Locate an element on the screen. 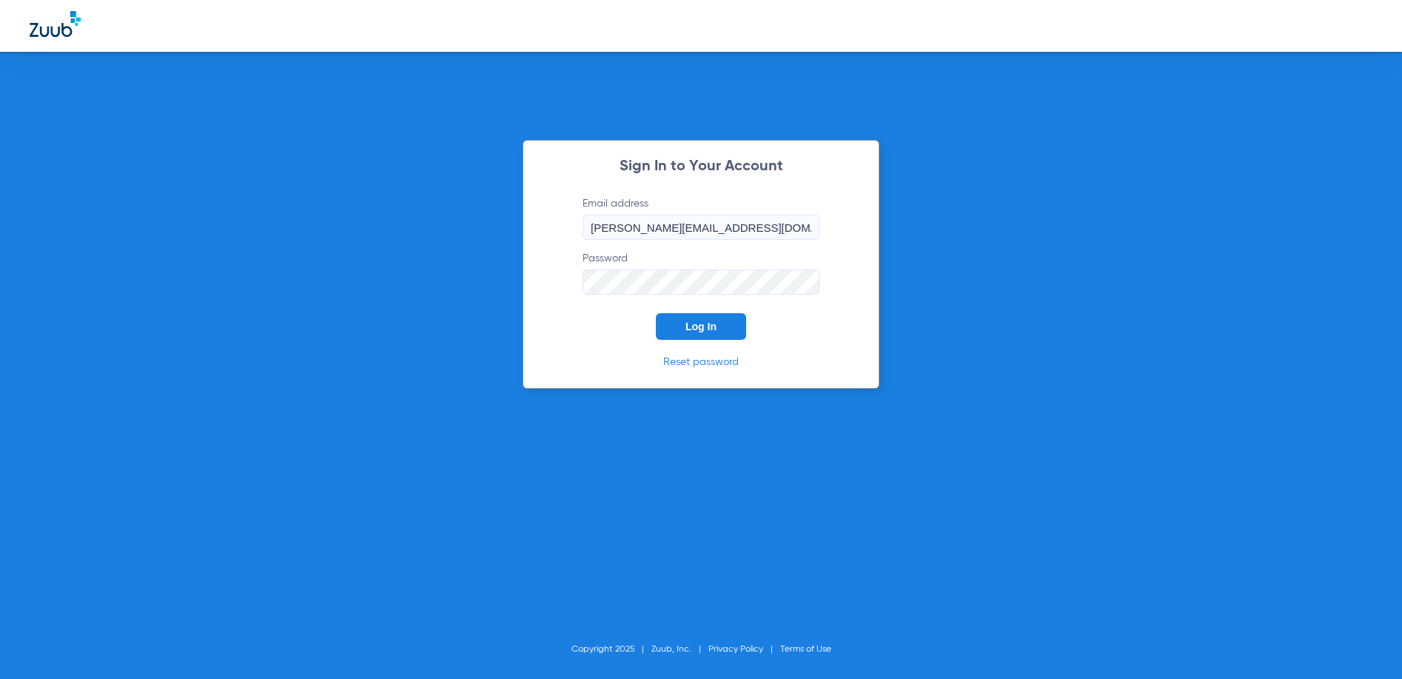  span: Log In is located at coordinates (701, 327).